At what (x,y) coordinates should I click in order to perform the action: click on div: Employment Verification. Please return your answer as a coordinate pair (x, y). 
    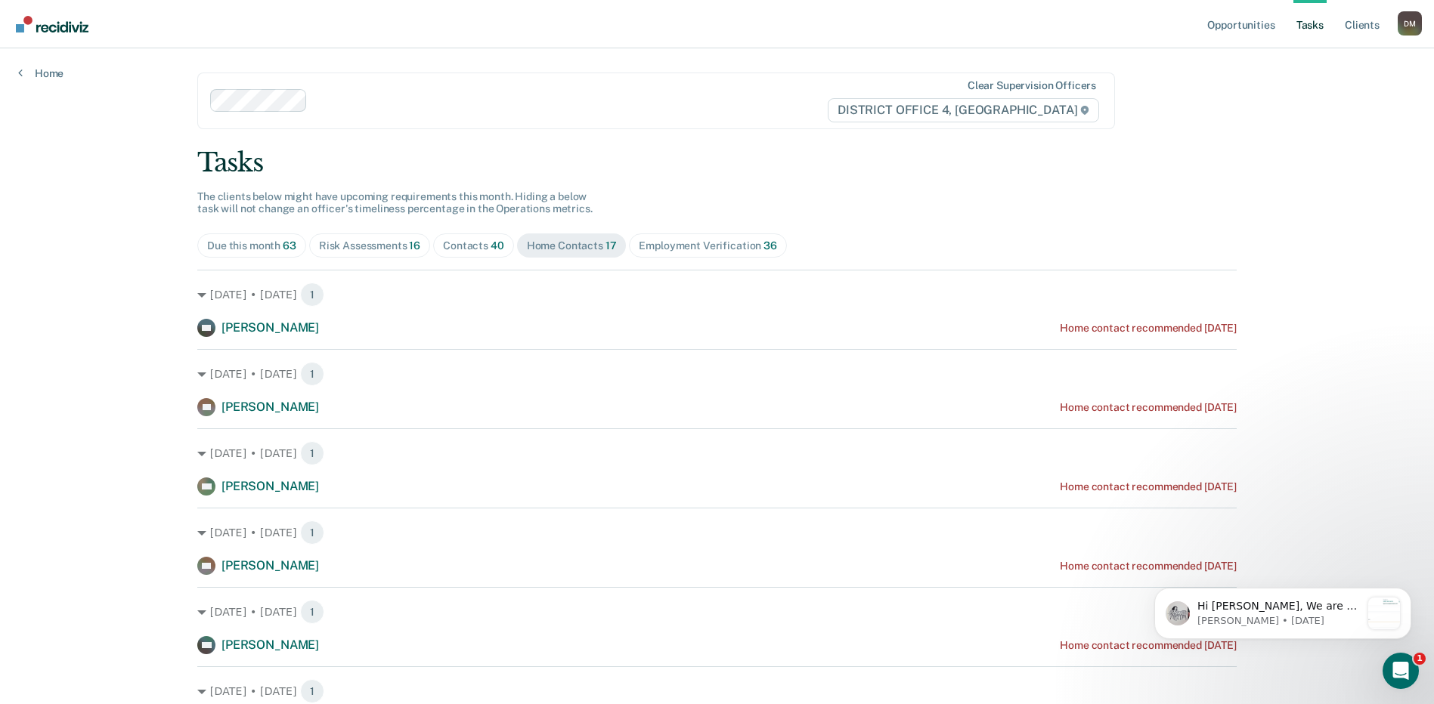
    Looking at the image, I should click on (707, 246).